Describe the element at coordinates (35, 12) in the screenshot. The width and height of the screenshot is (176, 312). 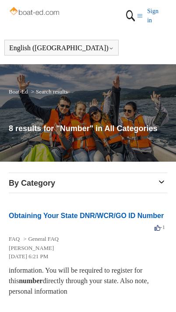
I see `img: Boat-Ed Help Center home page` at that location.